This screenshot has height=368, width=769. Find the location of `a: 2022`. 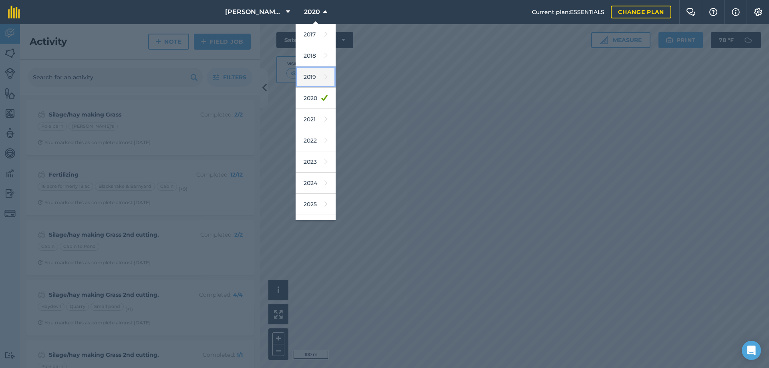

a: 2022 is located at coordinates (316, 141).